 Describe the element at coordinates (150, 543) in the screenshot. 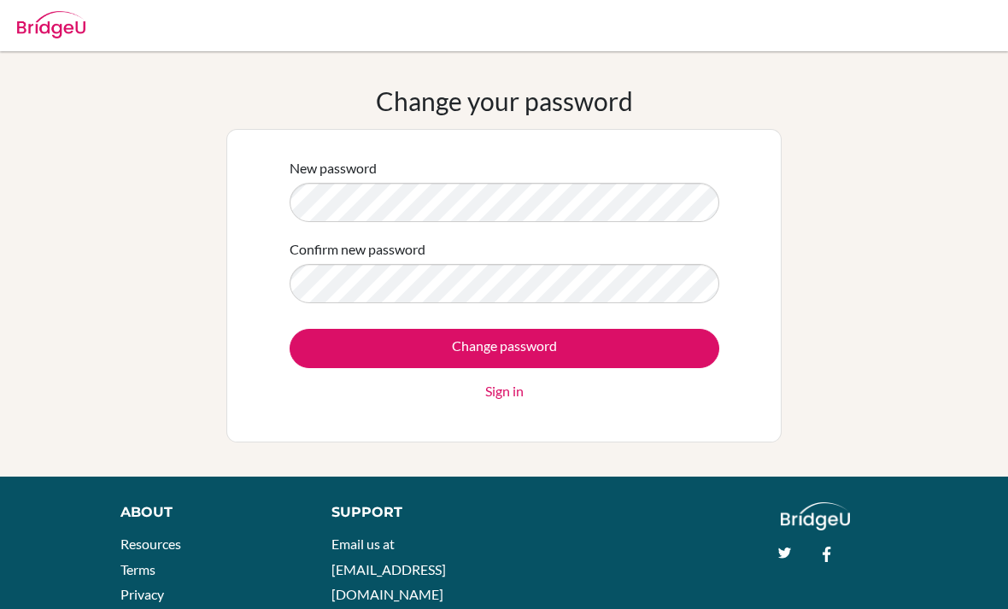

I see `a: Resources` at that location.